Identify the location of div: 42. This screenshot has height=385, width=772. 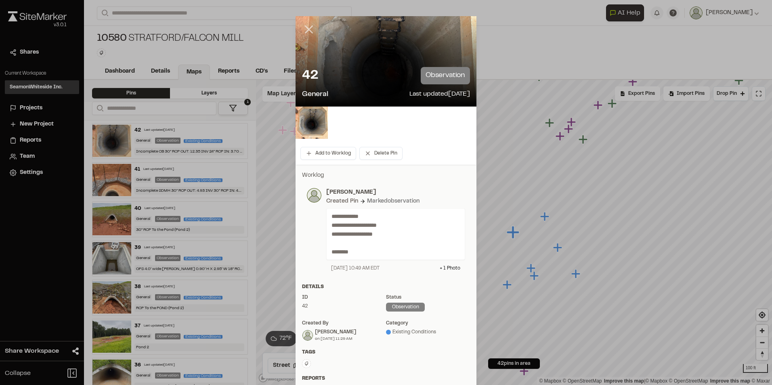
(344, 306).